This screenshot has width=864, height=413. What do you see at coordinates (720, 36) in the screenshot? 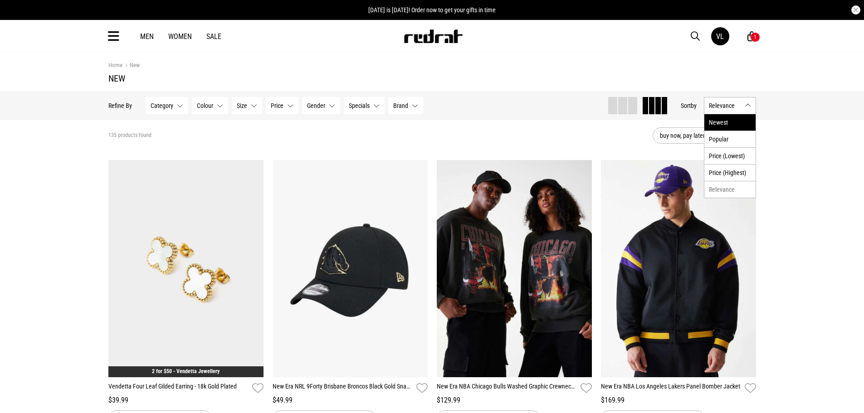
I see `div: VL` at bounding box center [720, 36].